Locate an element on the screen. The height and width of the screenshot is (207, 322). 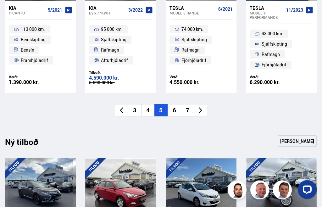
div: 4.550.000 kr. is located at coordinates (201, 82).